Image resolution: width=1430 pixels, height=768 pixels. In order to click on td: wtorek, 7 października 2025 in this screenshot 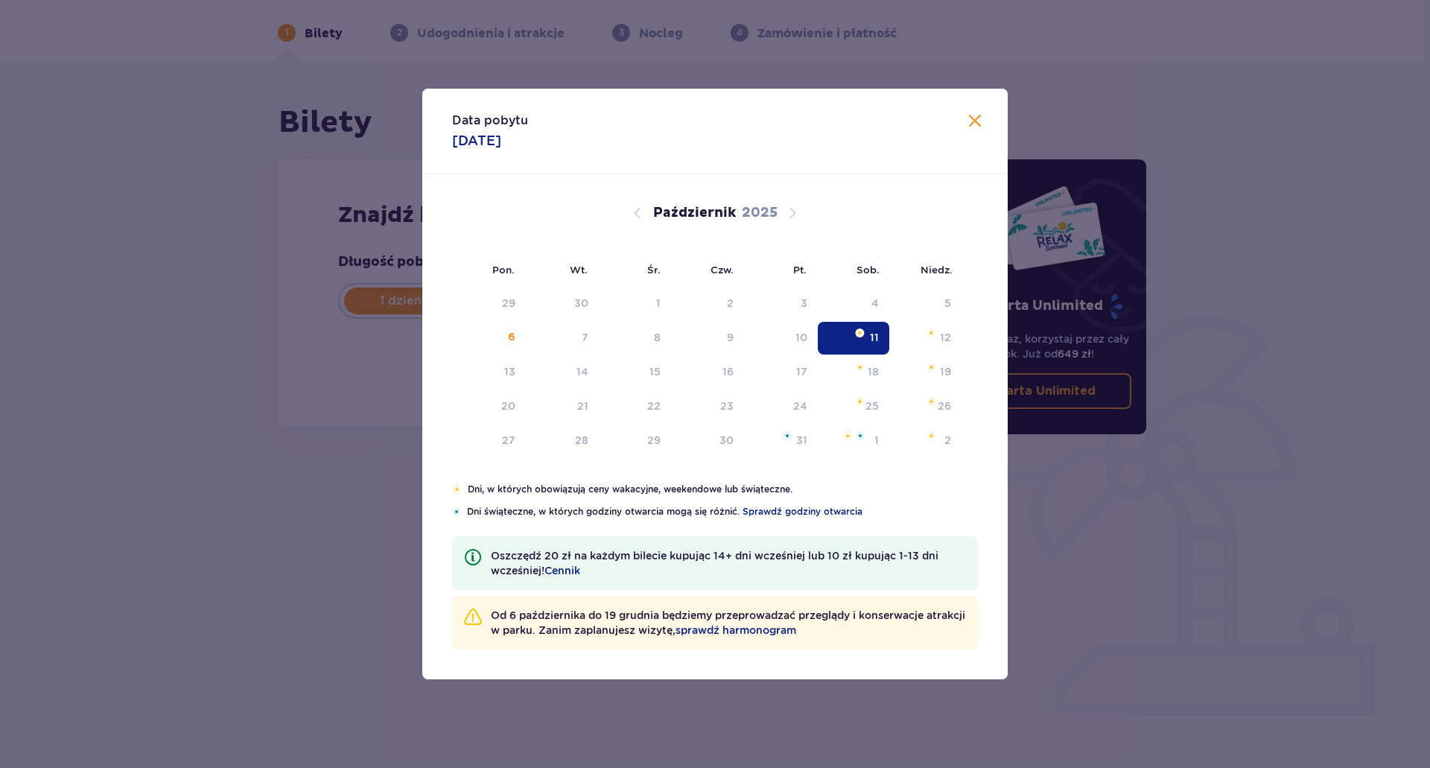, I will do `click(562, 338)`.